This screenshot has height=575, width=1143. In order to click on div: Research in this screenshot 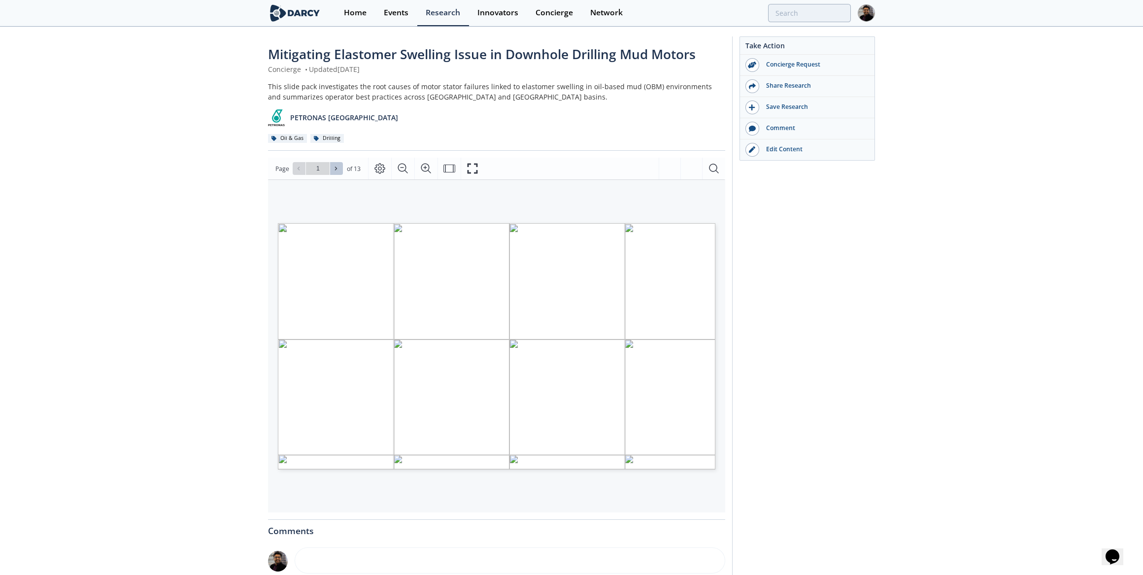, I will do `click(443, 13)`.